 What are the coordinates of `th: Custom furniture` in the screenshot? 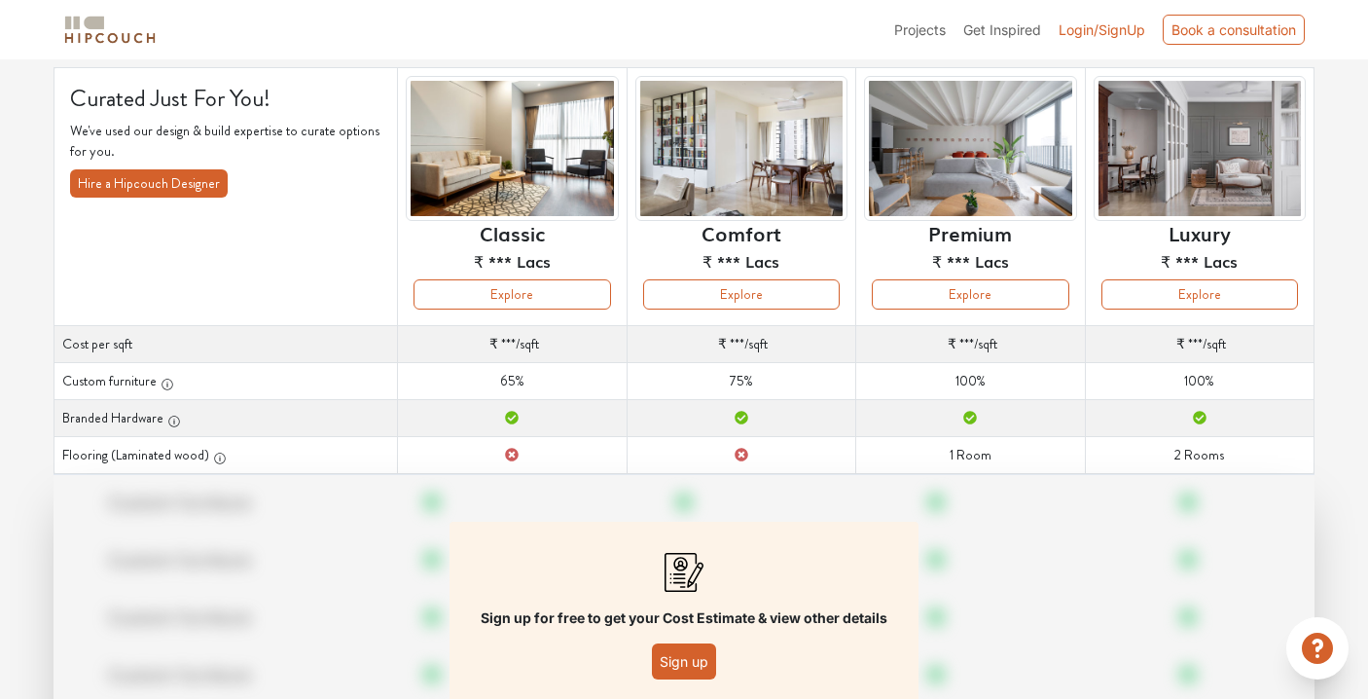 It's located at (226, 381).